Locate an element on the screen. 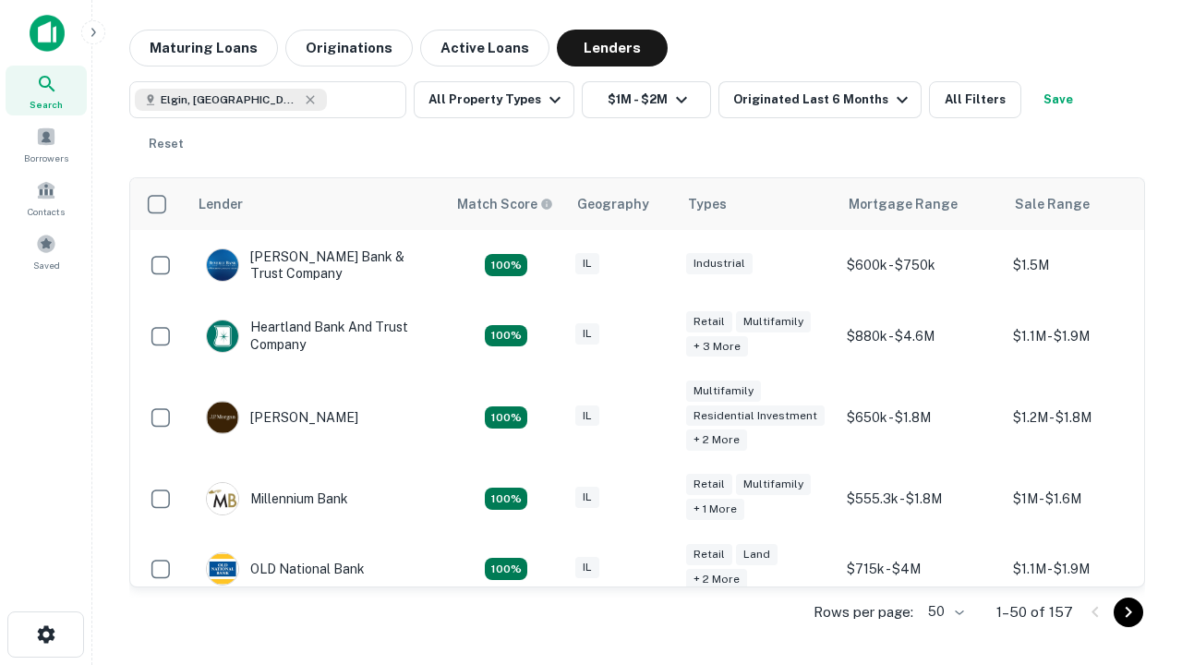 The width and height of the screenshot is (1182, 665). button: Originations is located at coordinates (349, 48).